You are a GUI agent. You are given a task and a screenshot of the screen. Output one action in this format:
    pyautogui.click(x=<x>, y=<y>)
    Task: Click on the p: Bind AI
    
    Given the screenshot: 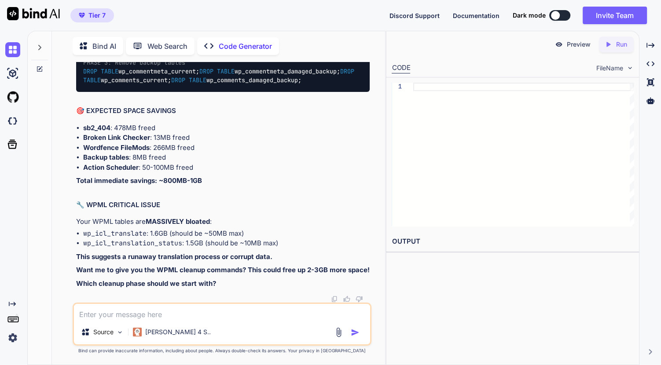 What is the action you would take?
    pyautogui.click(x=104, y=46)
    